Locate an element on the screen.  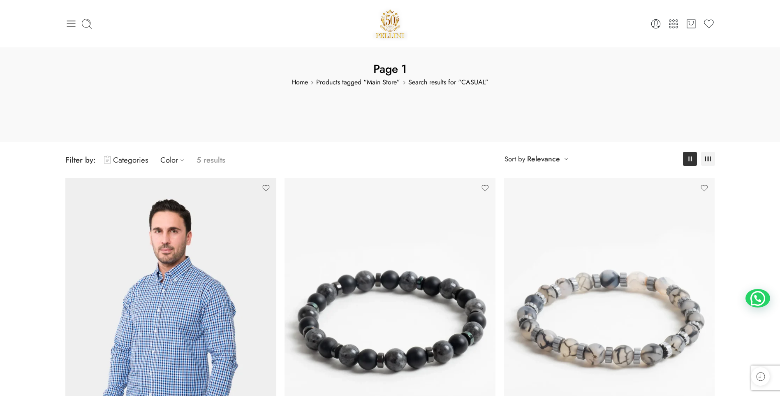
a: Wishlist is located at coordinates (709, 24).